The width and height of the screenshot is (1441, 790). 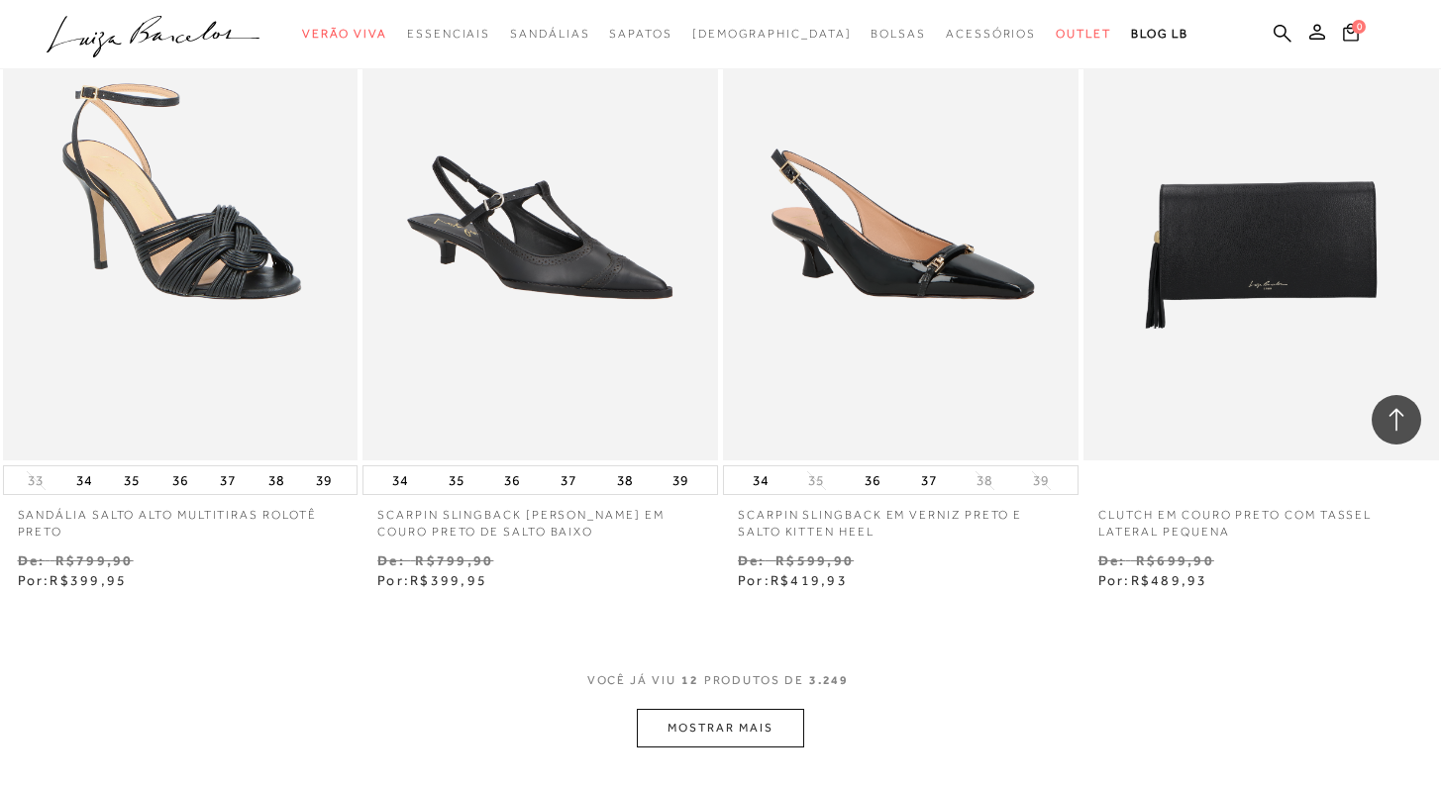 I want to click on a: SANDÁLIA SALTO ALTO MULTITIRAS ROLOTÊ PRETO, so click(x=180, y=518).